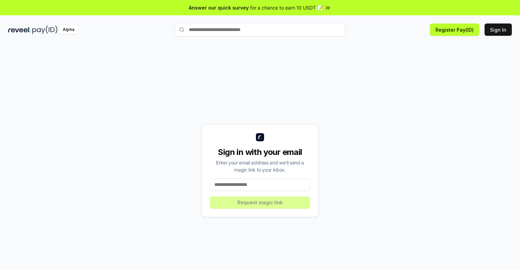 This screenshot has height=270, width=520. What do you see at coordinates (287, 8) in the screenshot?
I see `span: for a chance to earn 10 USDT 📝` at bounding box center [287, 8].